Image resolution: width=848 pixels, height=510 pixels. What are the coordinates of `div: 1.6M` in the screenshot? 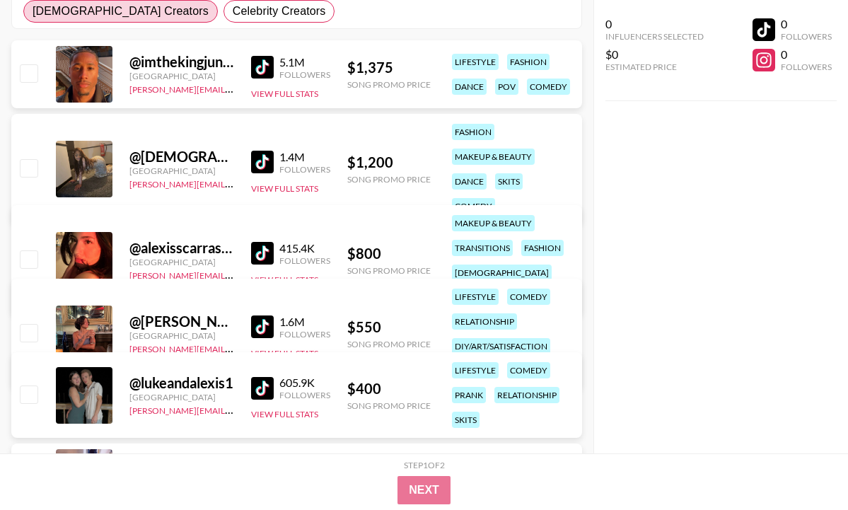 It's located at (305, 322).